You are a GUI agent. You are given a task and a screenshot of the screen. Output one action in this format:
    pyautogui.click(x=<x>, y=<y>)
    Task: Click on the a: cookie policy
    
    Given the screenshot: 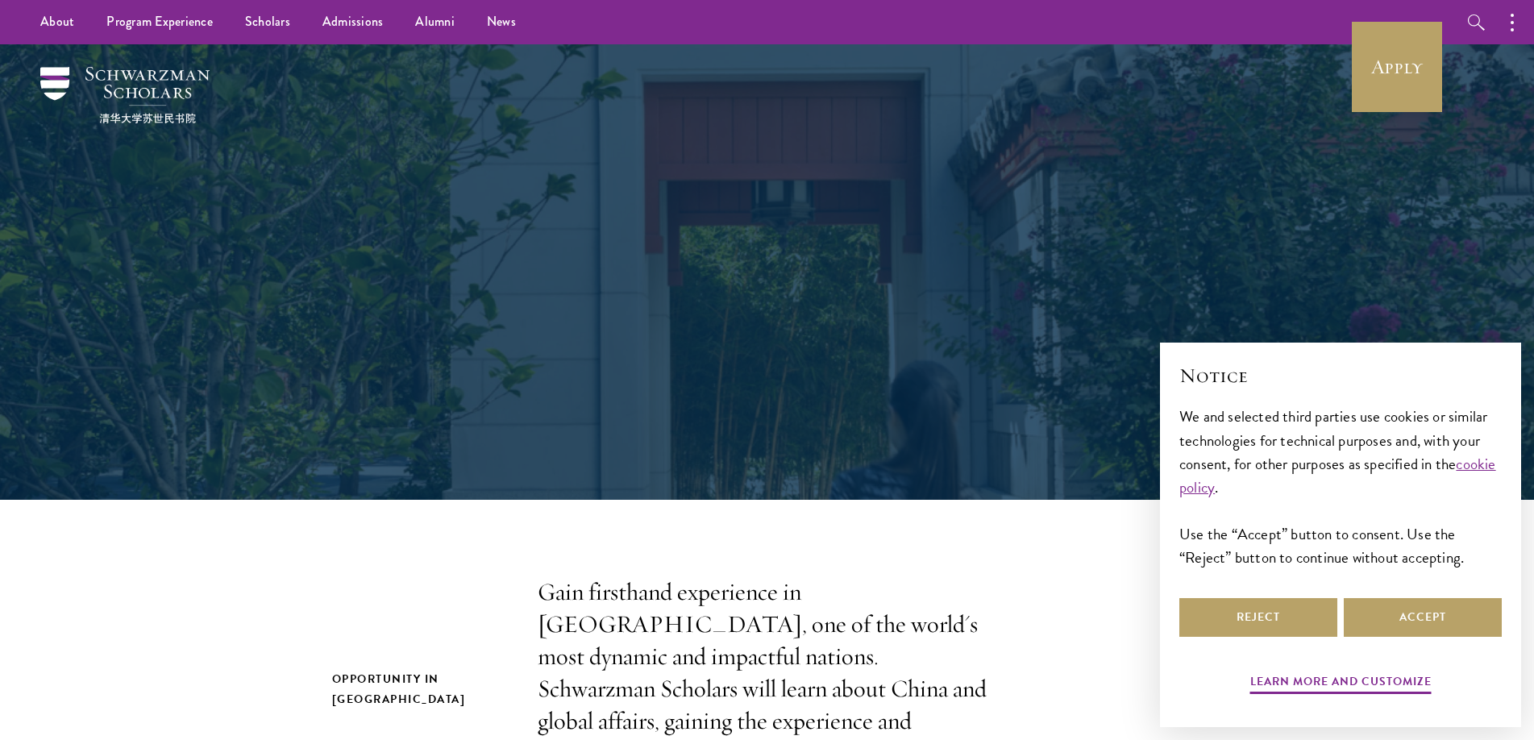 What is the action you would take?
    pyautogui.click(x=1338, y=476)
    